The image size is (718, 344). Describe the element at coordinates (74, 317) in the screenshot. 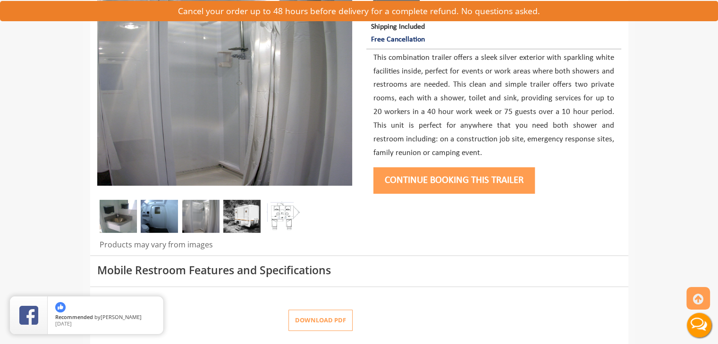

I see `span: Recommended` at that location.